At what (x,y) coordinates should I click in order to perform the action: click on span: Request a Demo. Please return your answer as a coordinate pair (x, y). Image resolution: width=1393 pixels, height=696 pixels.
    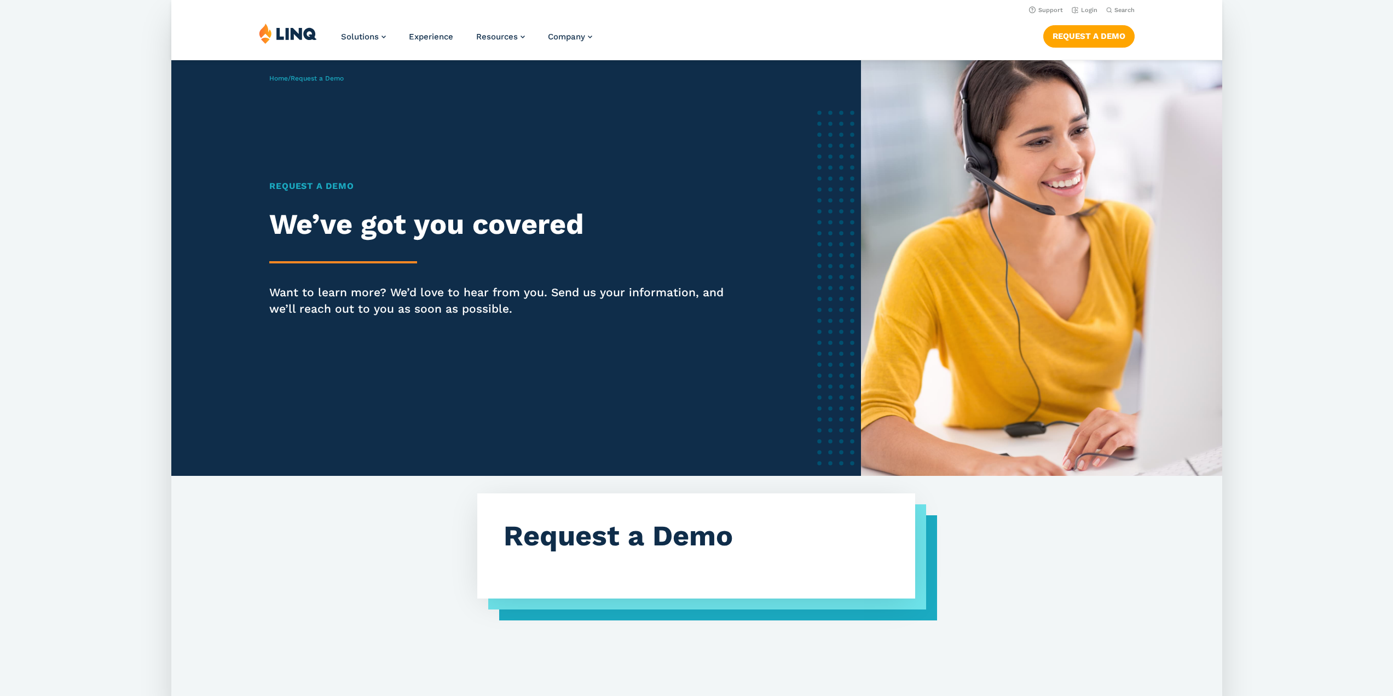
    Looking at the image, I should click on (317, 78).